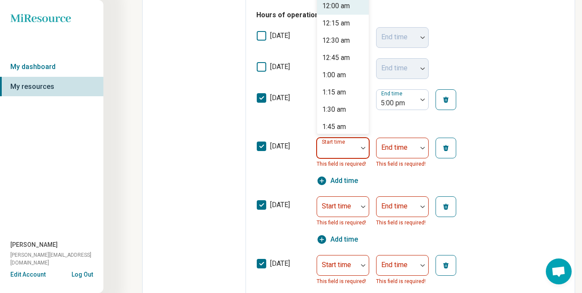 The height and width of the screenshot is (293, 582). What do you see at coordinates (334, 75) in the screenshot?
I see `div: 1:00 am` at bounding box center [334, 75].